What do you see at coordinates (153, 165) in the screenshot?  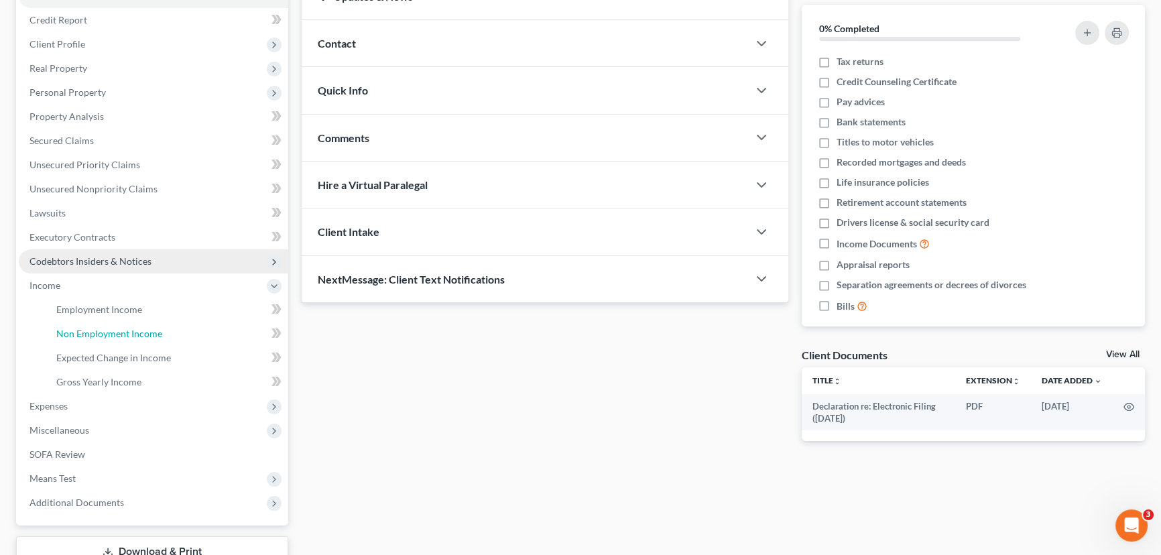 I see `a: Unsecured Priority Claims` at bounding box center [153, 165].